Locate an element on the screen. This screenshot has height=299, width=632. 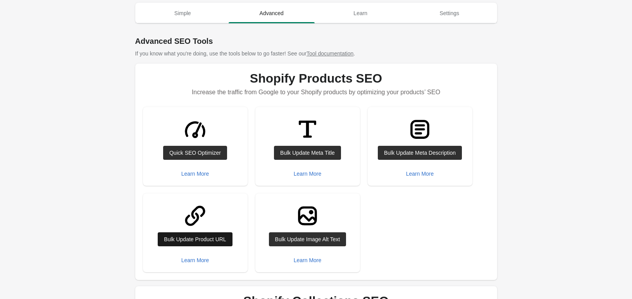
img: TextBlockMajor-3e13e55549f1fe4aa18089e576148c69364b706dfb80755316d4ac7f5c51f4c3.svg is located at coordinates (420, 129).